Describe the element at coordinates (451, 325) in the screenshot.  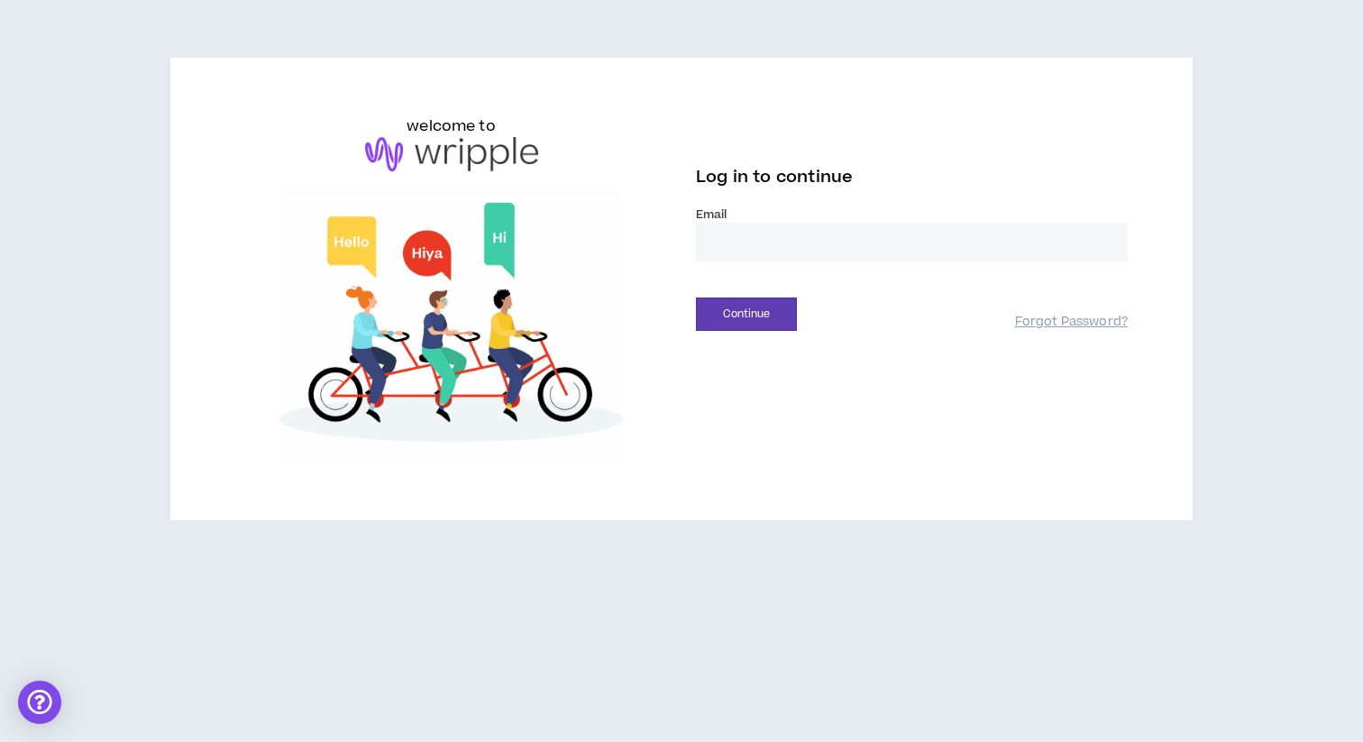
I see `img: Welcome to Wripple` at that location.